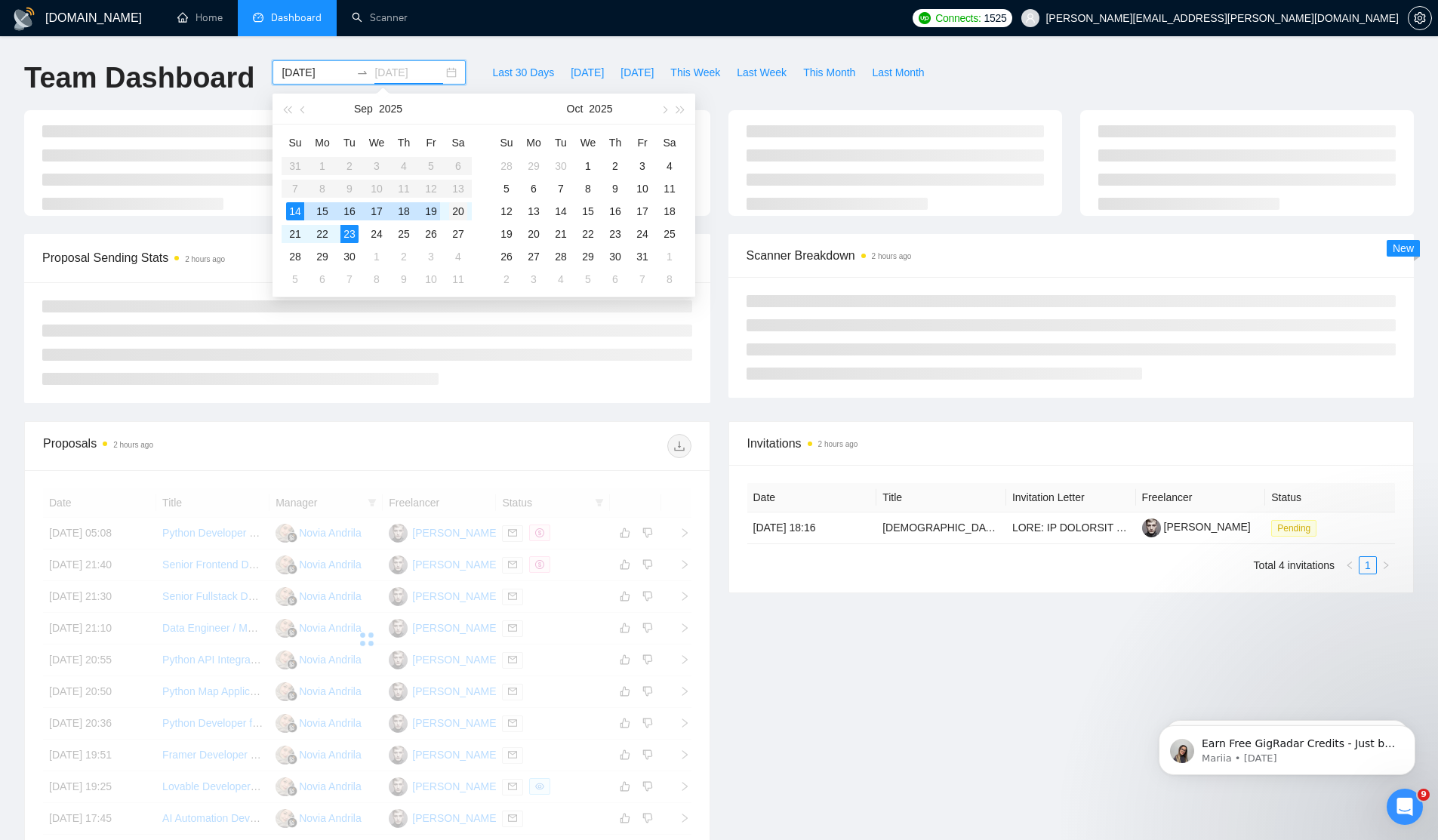  What do you see at coordinates (139, 78) in the screenshot?
I see `h1: Team Dashboard` at bounding box center [139, 78].